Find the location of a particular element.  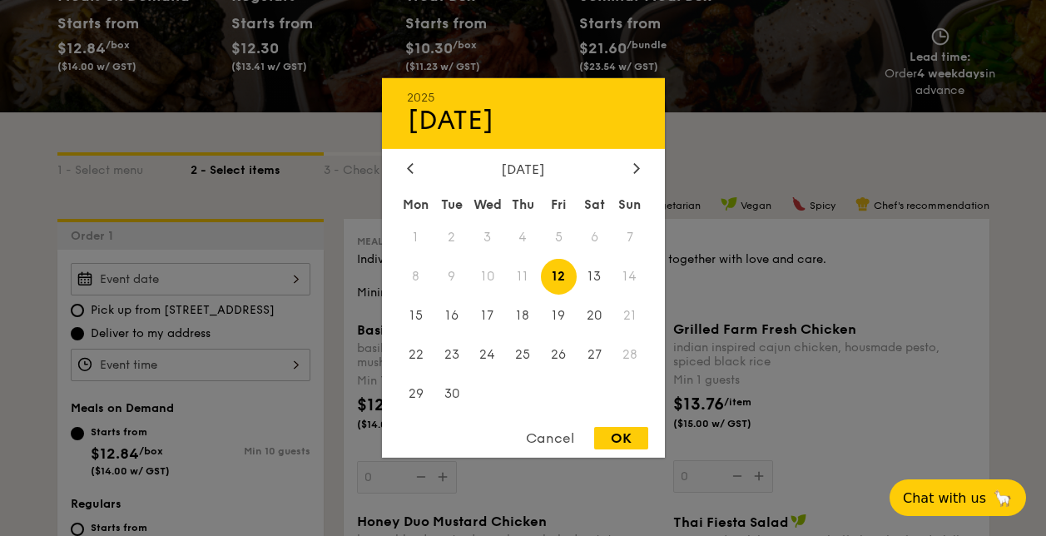

span: 3 is located at coordinates (487, 237).